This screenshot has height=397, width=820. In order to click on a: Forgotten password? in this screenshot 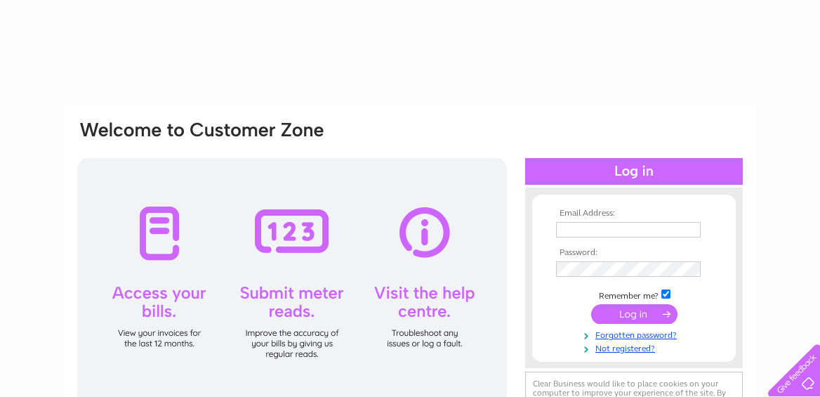, I will do `click(635, 333)`.